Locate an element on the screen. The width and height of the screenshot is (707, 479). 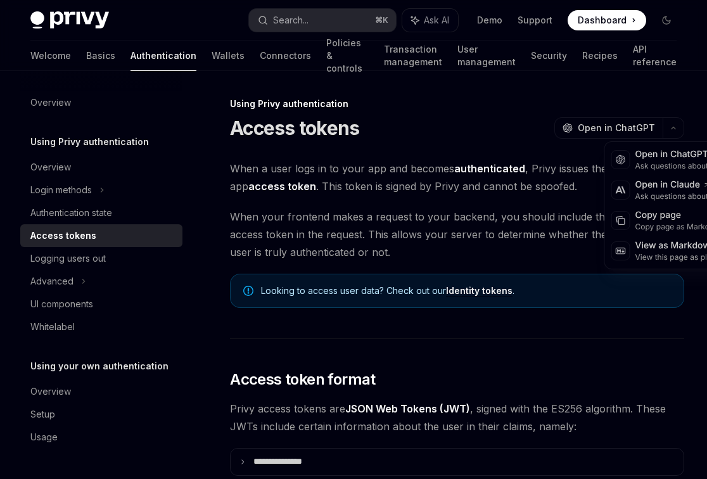
a: Support is located at coordinates (535, 20).